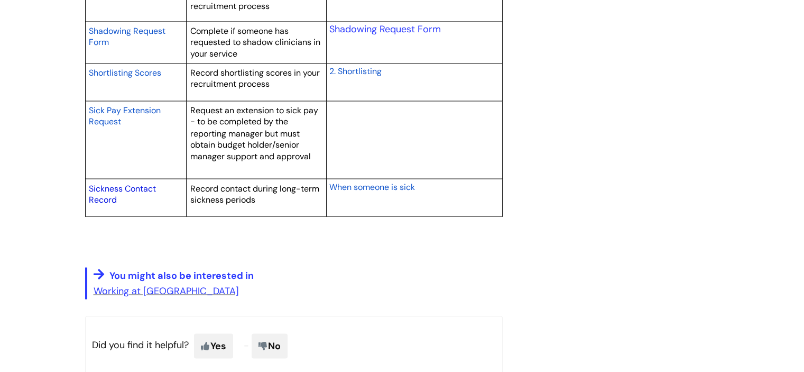 The image size is (804, 372). Describe the element at coordinates (125, 72) in the screenshot. I see `span: Shortlisting Scores` at that location.